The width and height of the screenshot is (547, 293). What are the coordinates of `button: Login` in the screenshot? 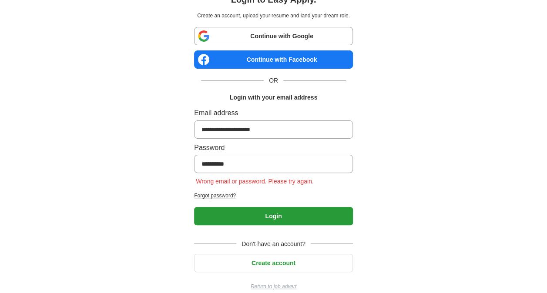 It's located at (273, 216).